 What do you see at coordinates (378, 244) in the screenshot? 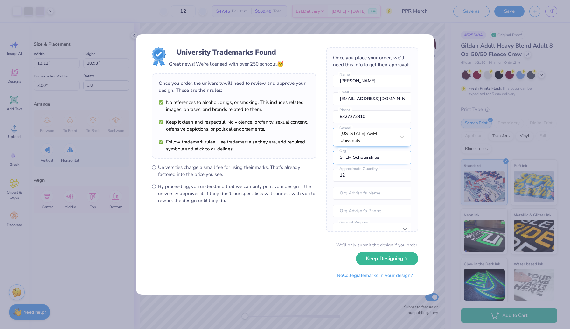
I see `div: We’ll only submit the design if you order.` at bounding box center [378, 244].